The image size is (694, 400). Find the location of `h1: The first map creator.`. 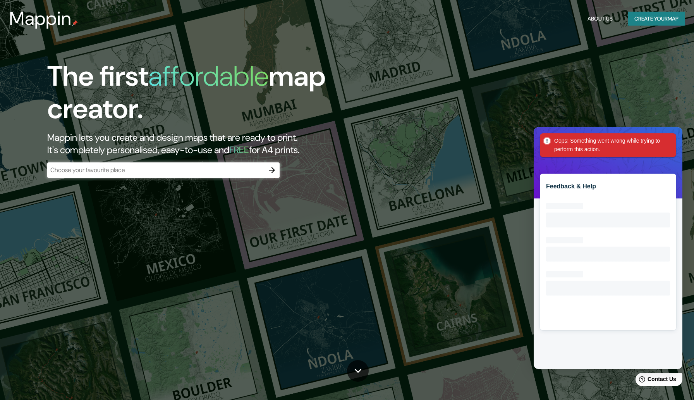

h1: The first map creator. is located at coordinates (221, 96).